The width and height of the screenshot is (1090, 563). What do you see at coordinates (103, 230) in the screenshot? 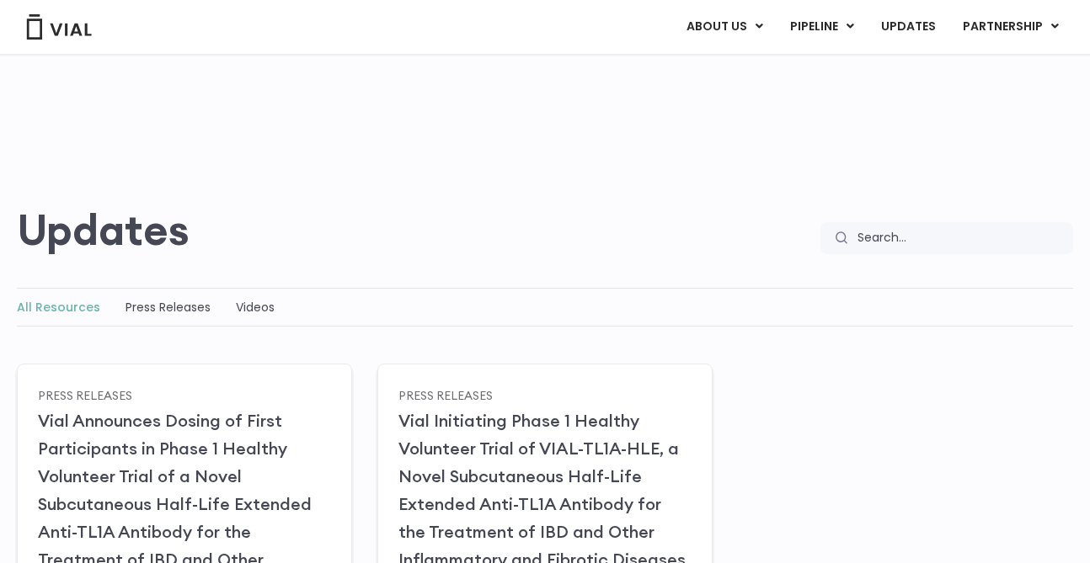
I see `h2: Updates` at bounding box center [103, 230].